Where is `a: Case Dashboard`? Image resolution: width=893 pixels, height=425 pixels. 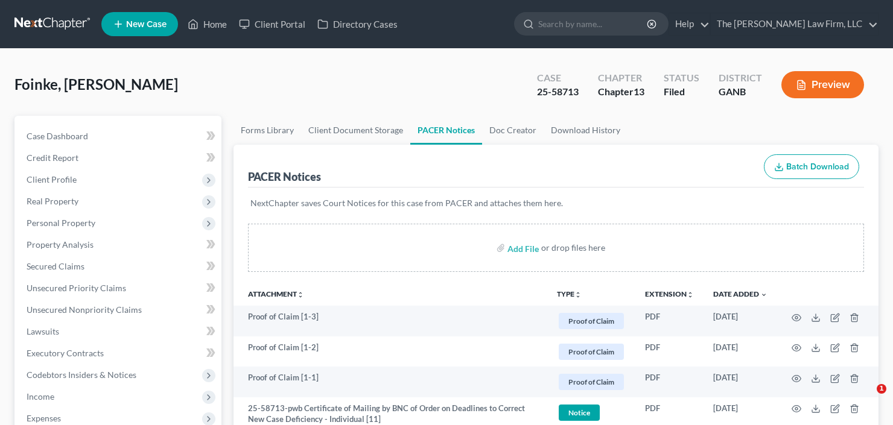 a: Case Dashboard is located at coordinates (119, 136).